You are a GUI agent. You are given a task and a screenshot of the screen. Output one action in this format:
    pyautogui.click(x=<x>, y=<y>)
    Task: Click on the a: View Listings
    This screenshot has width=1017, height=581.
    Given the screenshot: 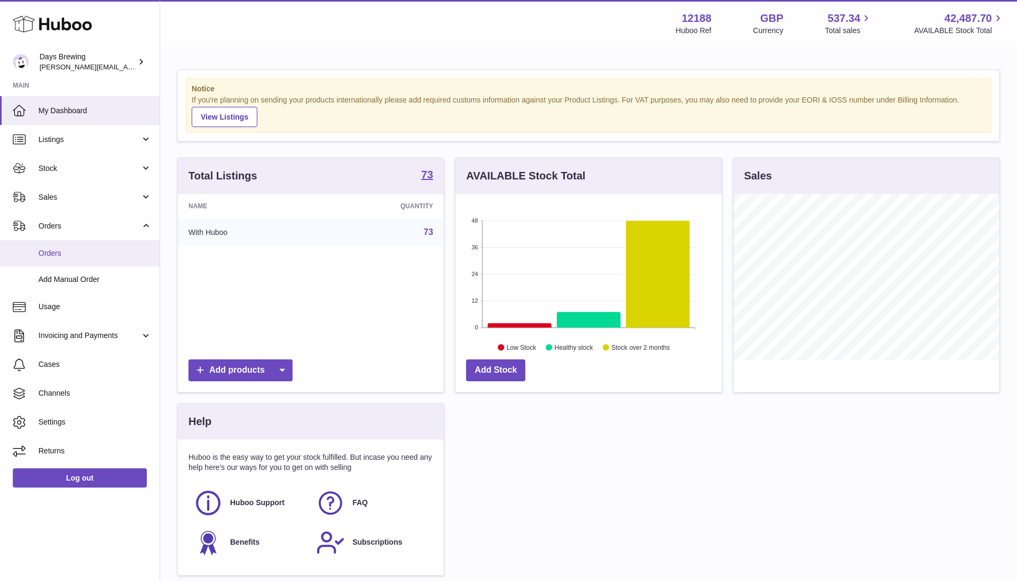 What is the action you would take?
    pyautogui.click(x=224, y=117)
    